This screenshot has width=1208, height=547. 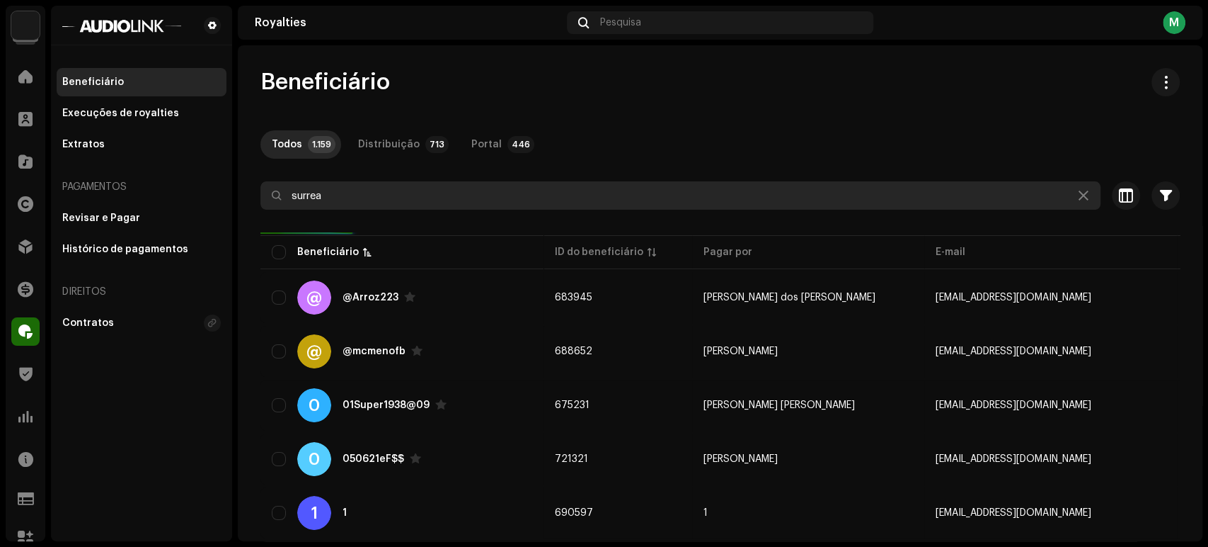 What do you see at coordinates (571, 459) in the screenshot?
I see `font: 721321` at bounding box center [571, 459].